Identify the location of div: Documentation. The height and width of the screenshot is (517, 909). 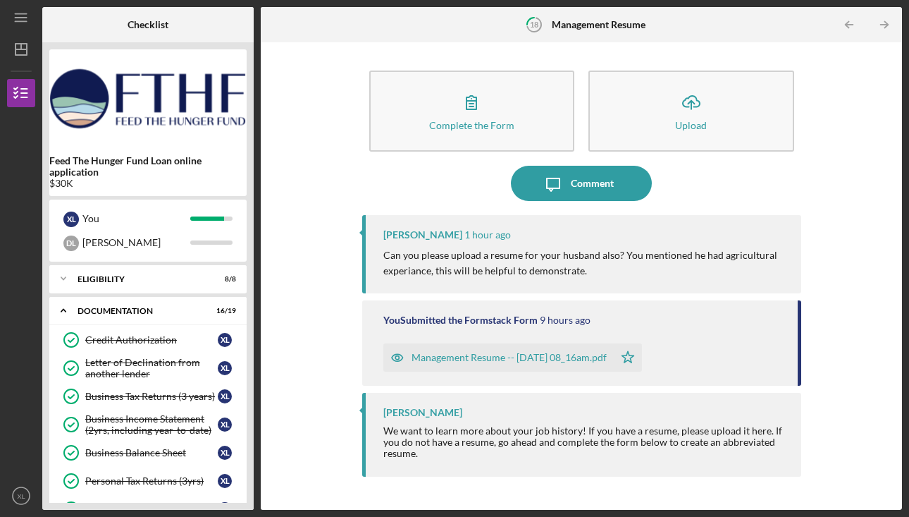
(139, 311).